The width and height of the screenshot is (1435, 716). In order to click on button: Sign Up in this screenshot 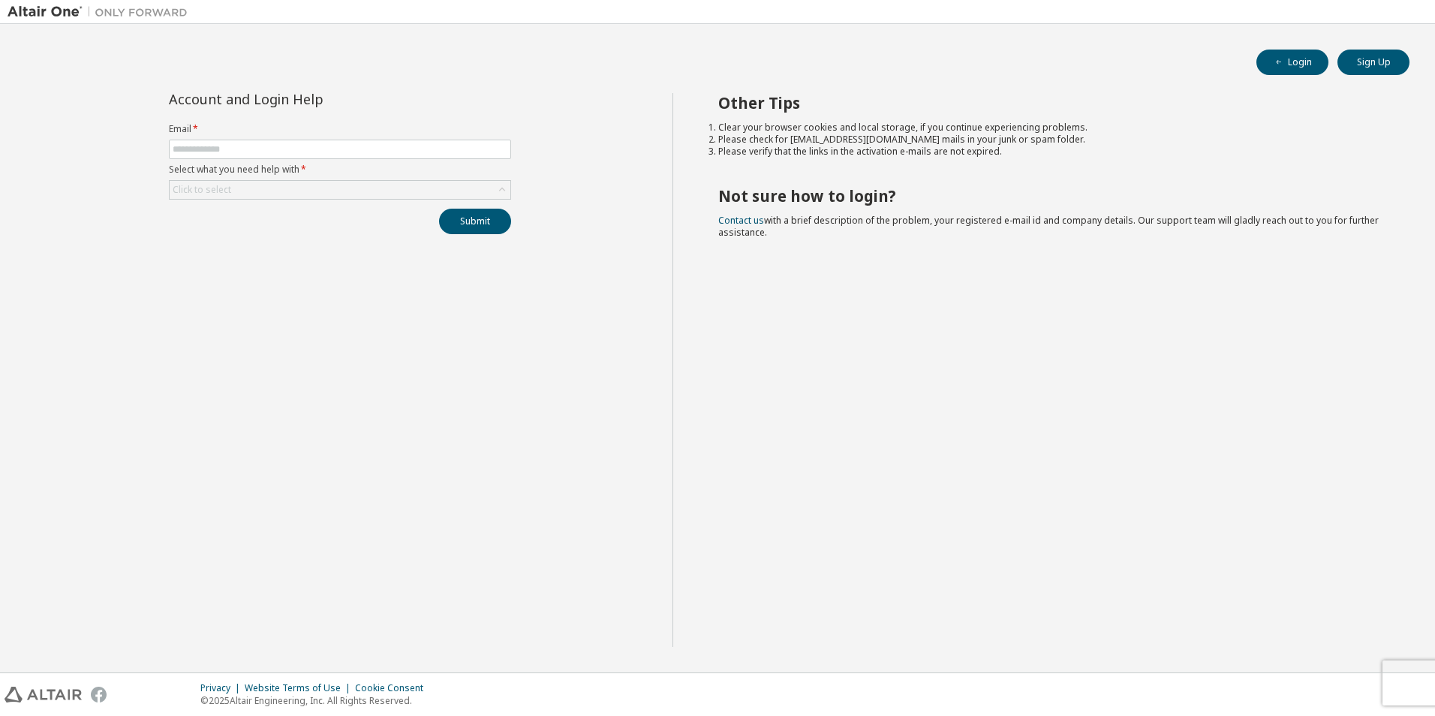, I will do `click(1373, 62)`.